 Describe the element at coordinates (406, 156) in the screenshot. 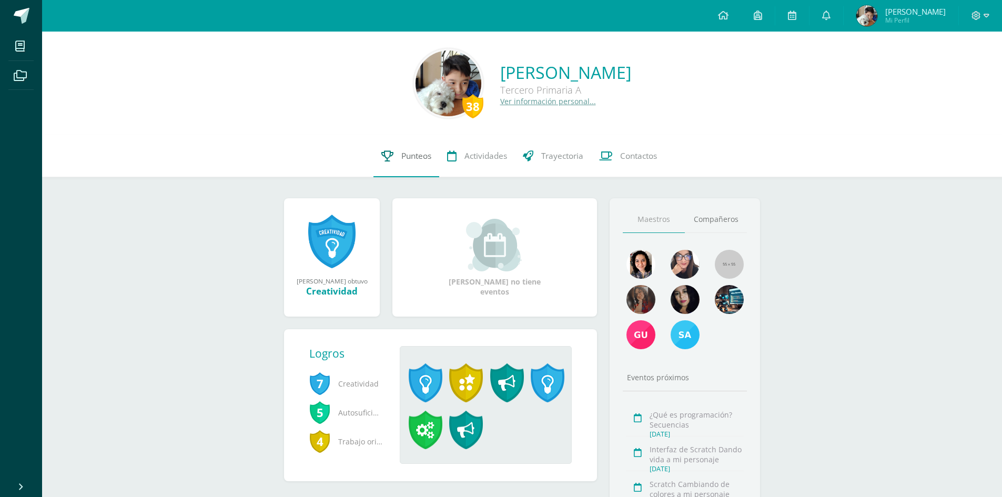

I see `a: Punteos` at that location.